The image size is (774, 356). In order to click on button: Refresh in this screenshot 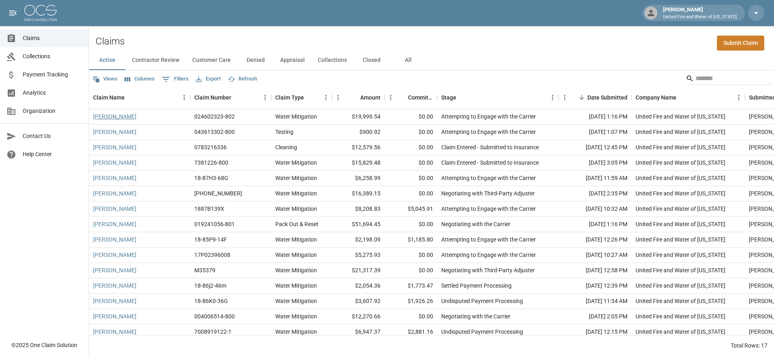, I will do `click(243, 79)`.